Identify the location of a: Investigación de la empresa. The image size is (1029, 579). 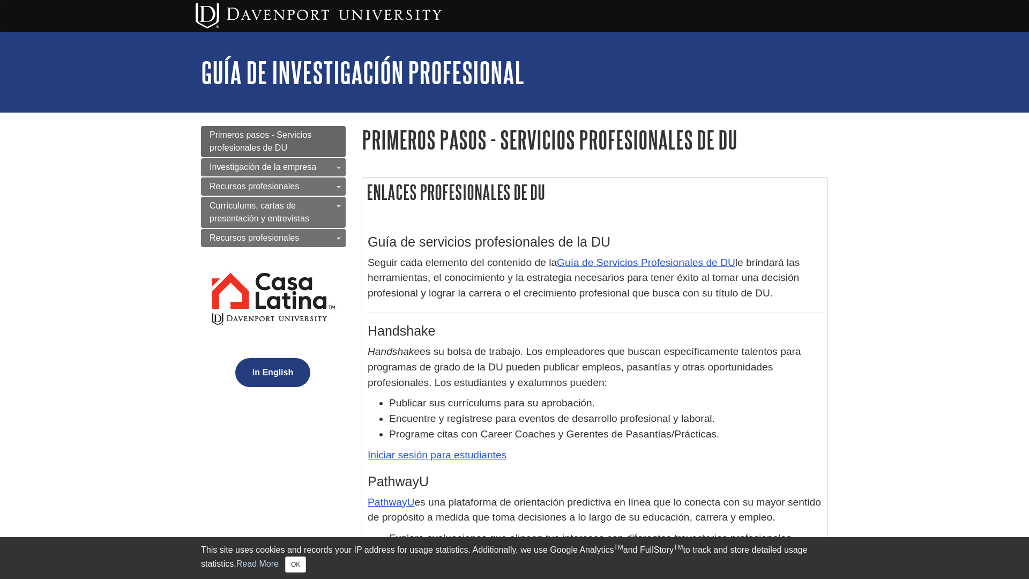
(273, 167).